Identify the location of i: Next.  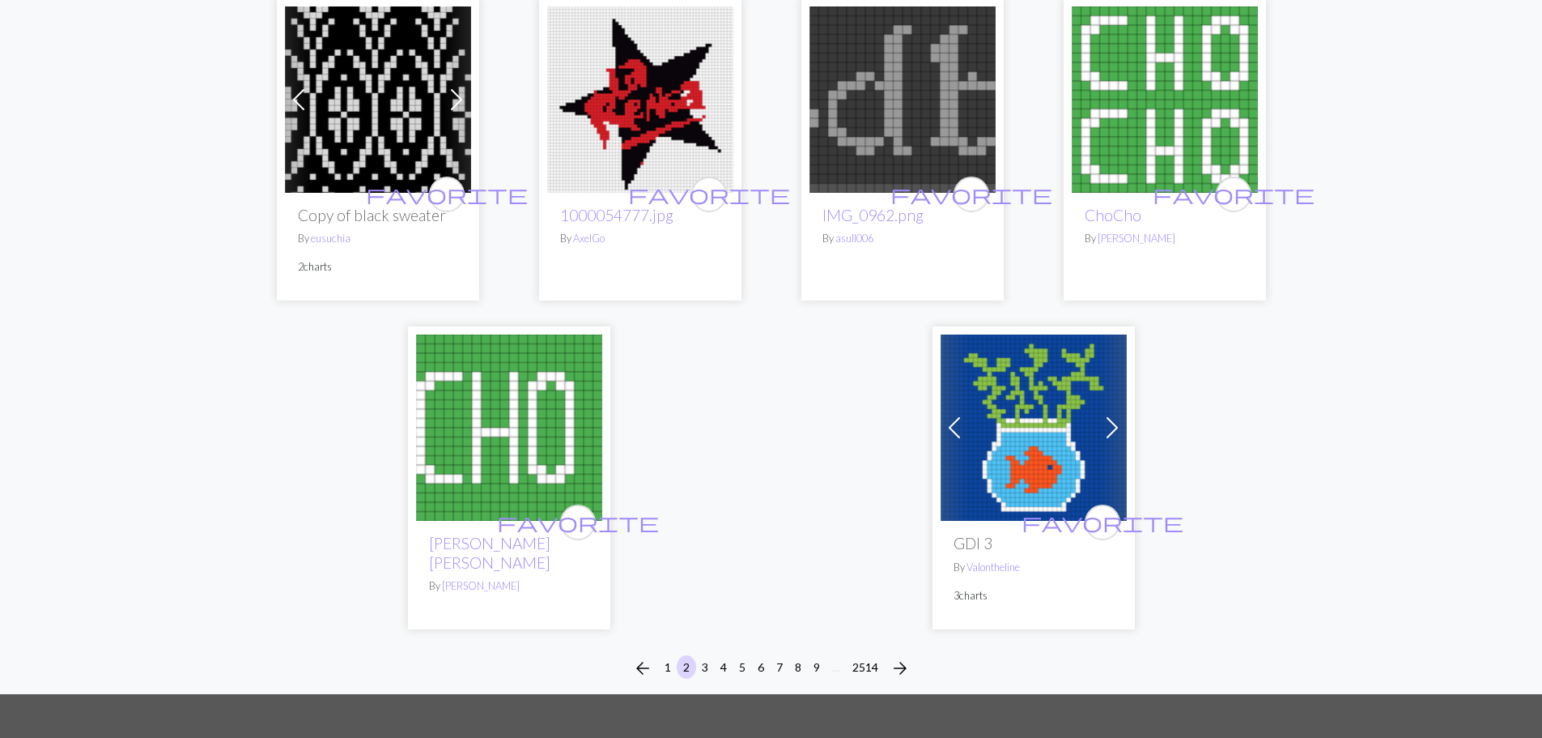
(900, 668).